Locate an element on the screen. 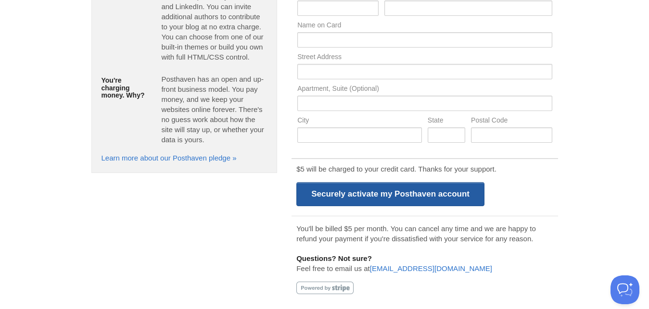  label: City is located at coordinates (359, 121).